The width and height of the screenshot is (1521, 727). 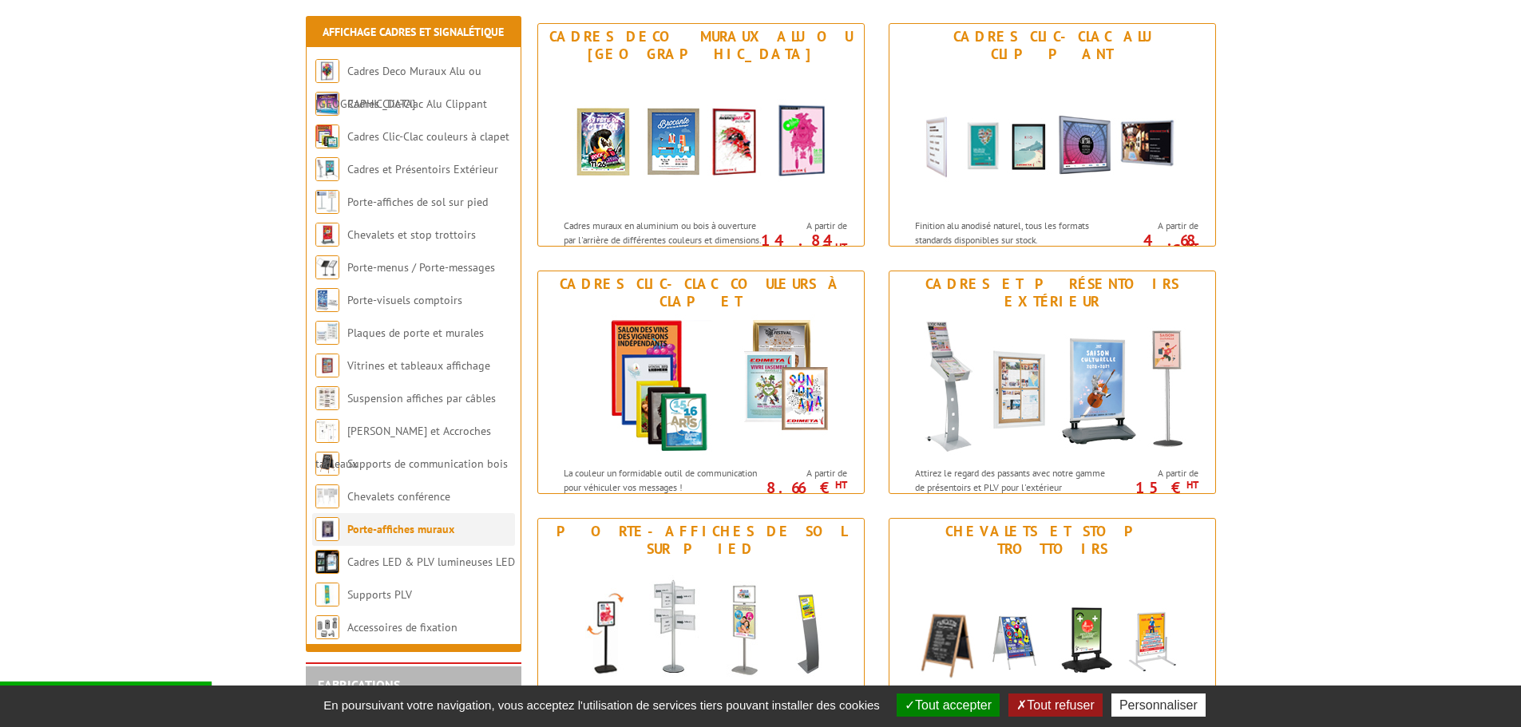 I want to click on a: Chevalets conférence, so click(x=398, y=497).